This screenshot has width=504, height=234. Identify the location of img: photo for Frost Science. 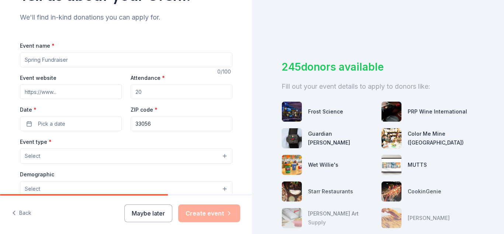
(292, 111).